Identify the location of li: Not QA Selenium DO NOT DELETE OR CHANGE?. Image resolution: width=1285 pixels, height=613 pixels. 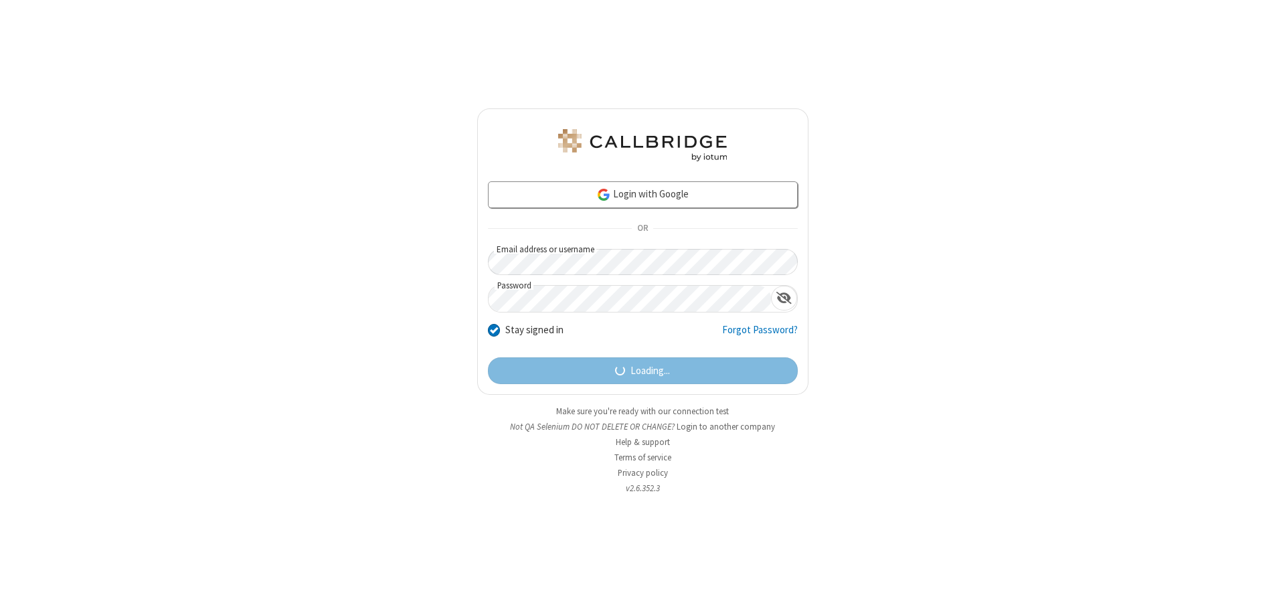
(642, 426).